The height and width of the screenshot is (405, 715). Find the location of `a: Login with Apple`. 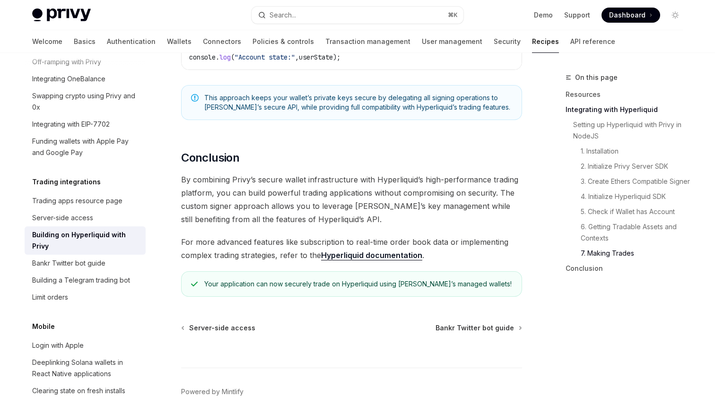

a: Login with Apple is located at coordinates (85, 346).